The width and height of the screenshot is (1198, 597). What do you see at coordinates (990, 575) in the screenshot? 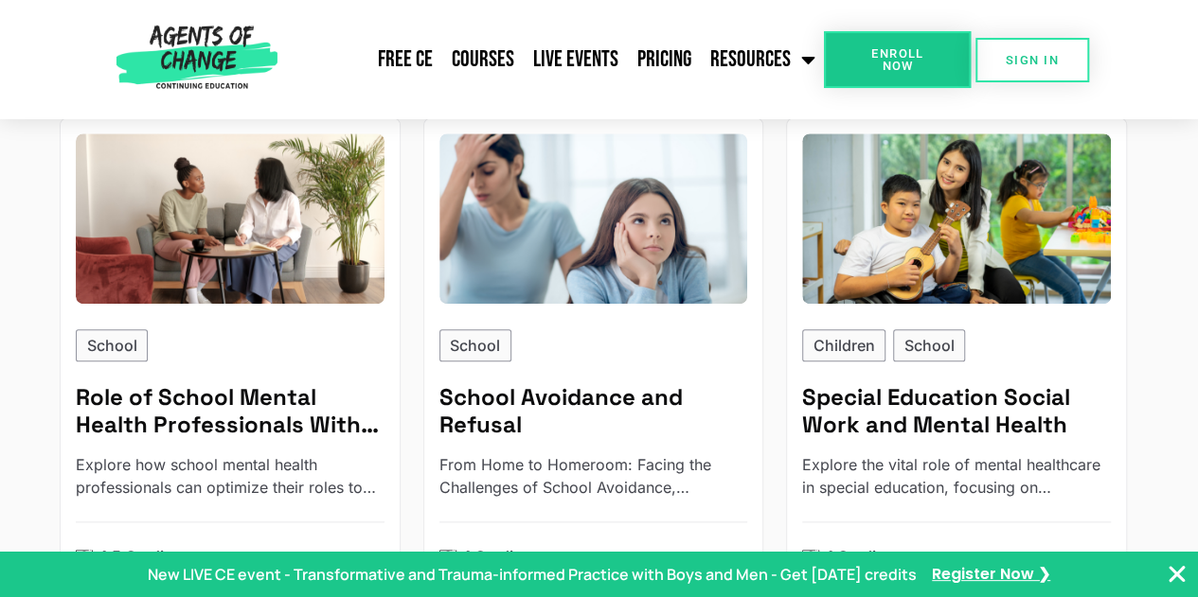
I see `a: Register Now ❯` at bounding box center [990, 575].